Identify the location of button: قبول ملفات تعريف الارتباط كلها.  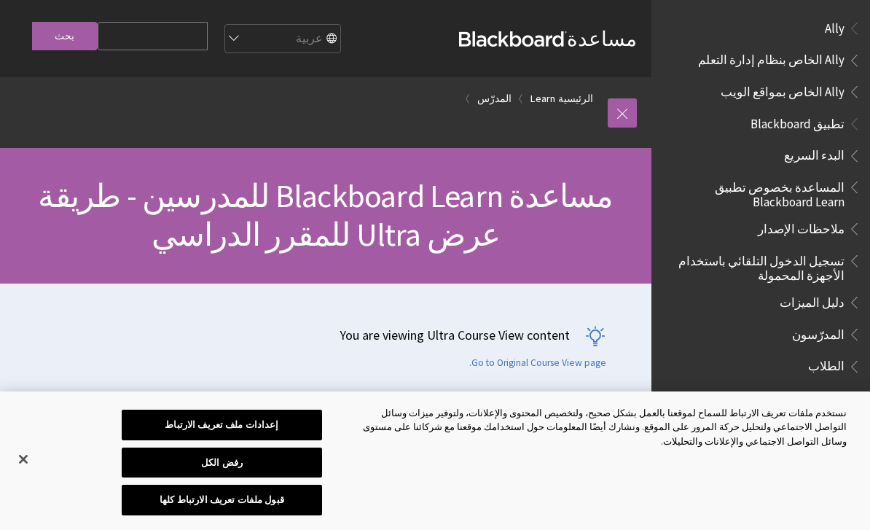
(221, 500).